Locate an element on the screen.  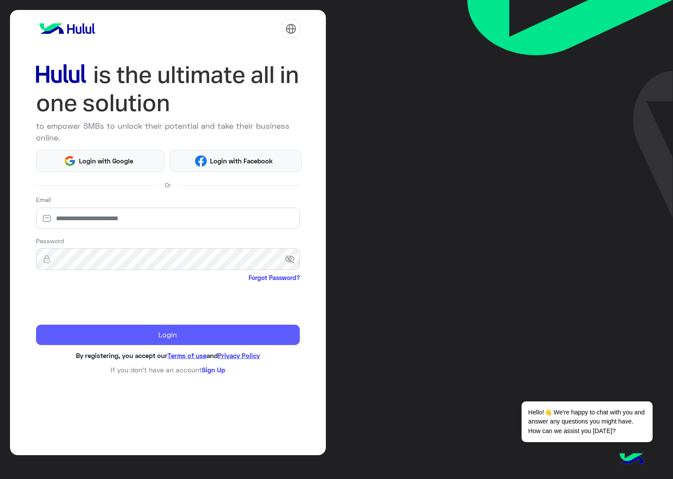
img: Facebook is located at coordinates (200, 161).